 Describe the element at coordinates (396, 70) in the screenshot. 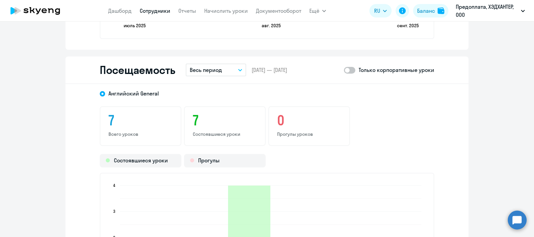

I see `p: Только корпоративные уроки` at that location.